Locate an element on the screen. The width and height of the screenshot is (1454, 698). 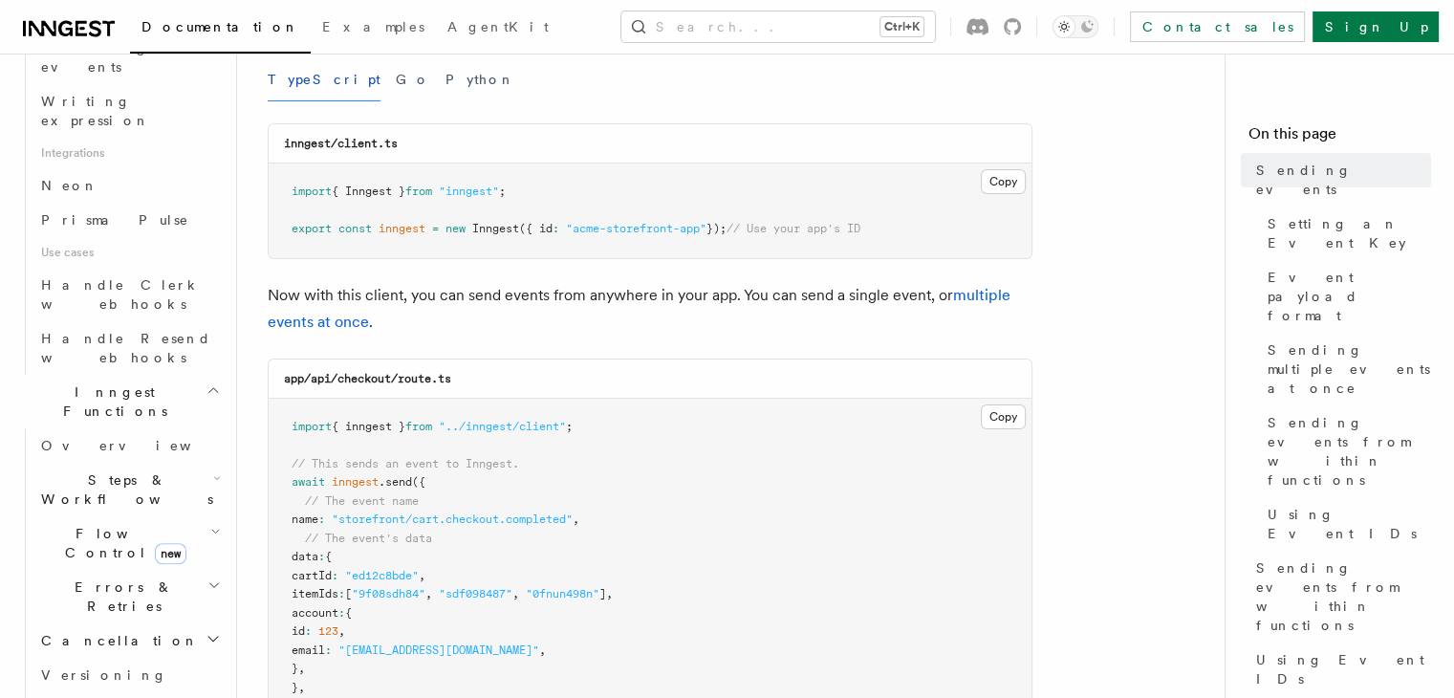
span: Documentation is located at coordinates (220, 27).